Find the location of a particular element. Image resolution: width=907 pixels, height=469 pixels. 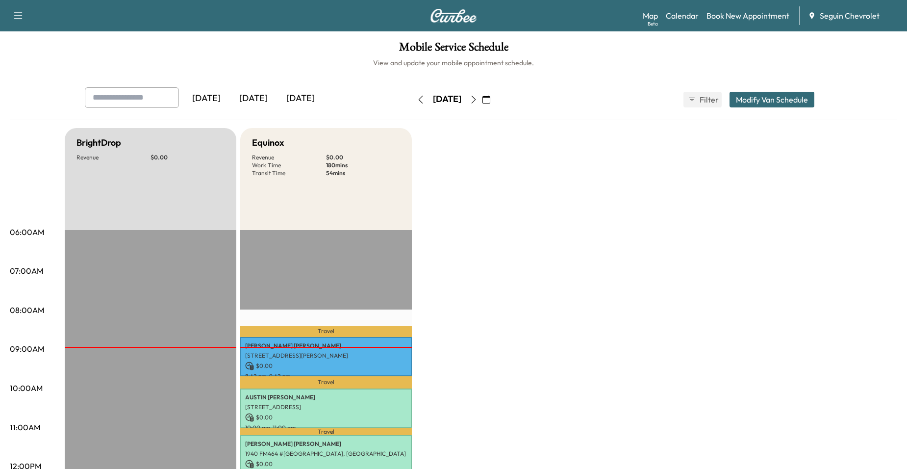

h6: View and update your mobile appointment schedule. is located at coordinates (454, 63).